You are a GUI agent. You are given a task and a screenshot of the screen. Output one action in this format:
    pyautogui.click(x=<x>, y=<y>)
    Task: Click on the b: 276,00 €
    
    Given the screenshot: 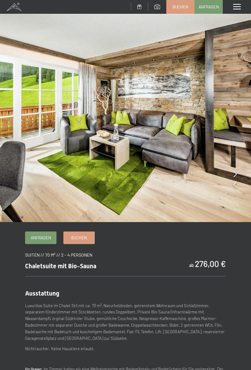 What is the action you would take?
    pyautogui.click(x=211, y=264)
    